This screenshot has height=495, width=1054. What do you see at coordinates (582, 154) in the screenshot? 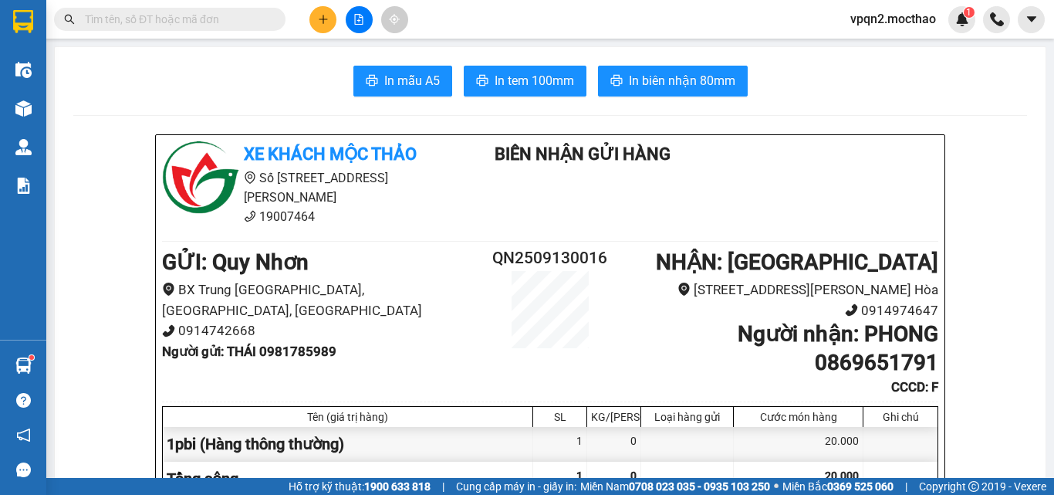
I see `b: Biên Nhận Gửi Hàng` at bounding box center [582, 154].